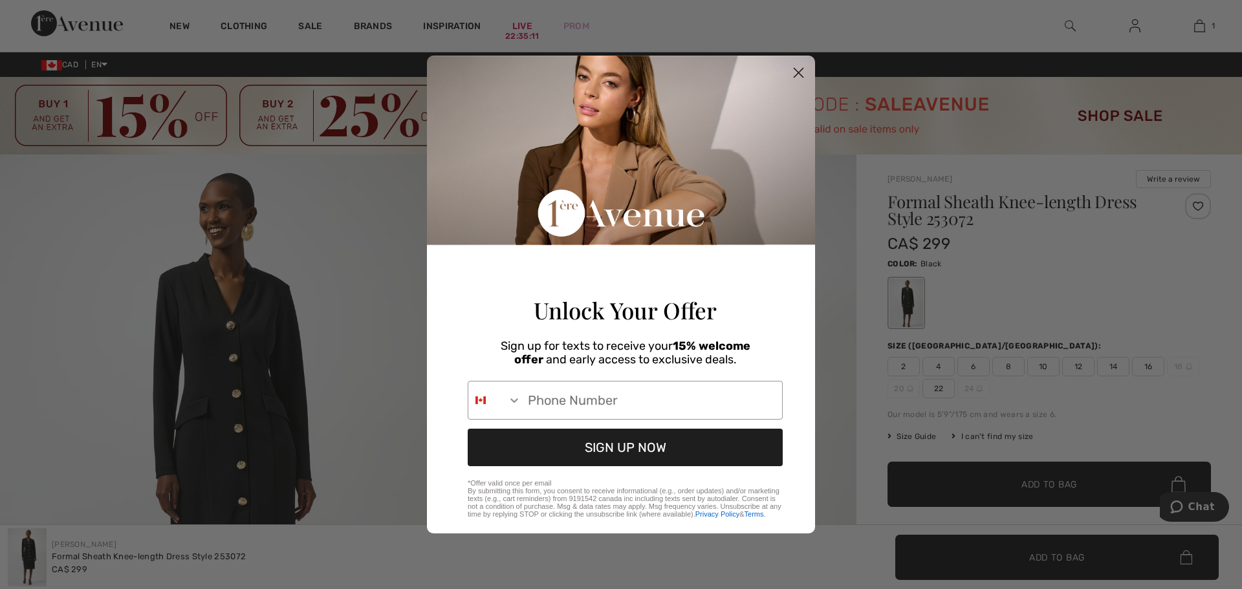 The height and width of the screenshot is (589, 1242). Describe the element at coordinates (495, 400) in the screenshot. I see `button: Search Countries` at that location.